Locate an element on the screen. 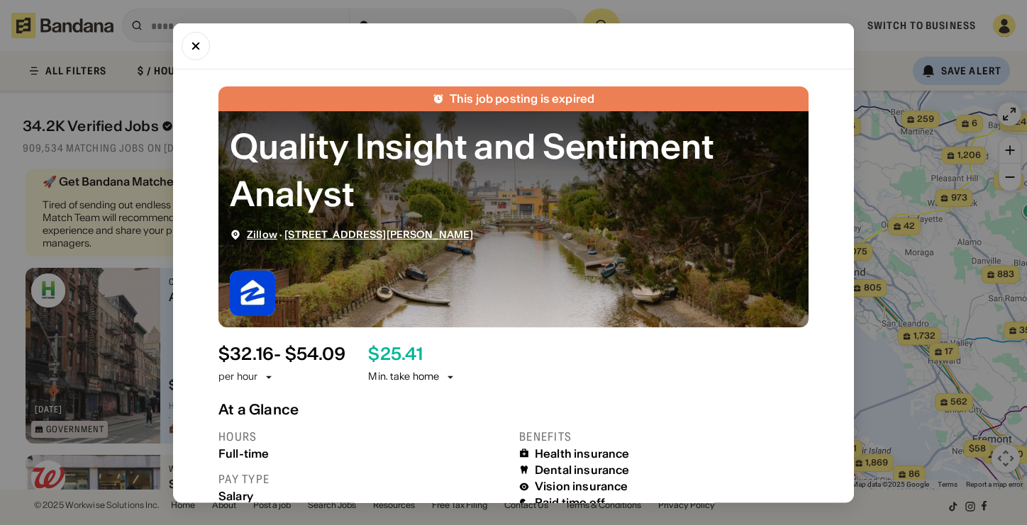  div: At a Glance is located at coordinates (513, 409).